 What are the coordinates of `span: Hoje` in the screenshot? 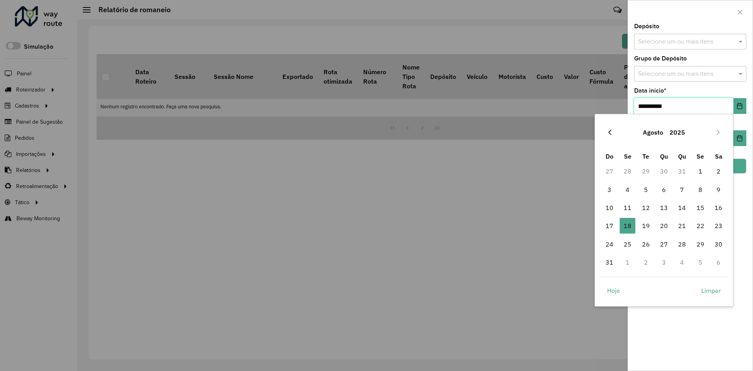 It's located at (614, 290).